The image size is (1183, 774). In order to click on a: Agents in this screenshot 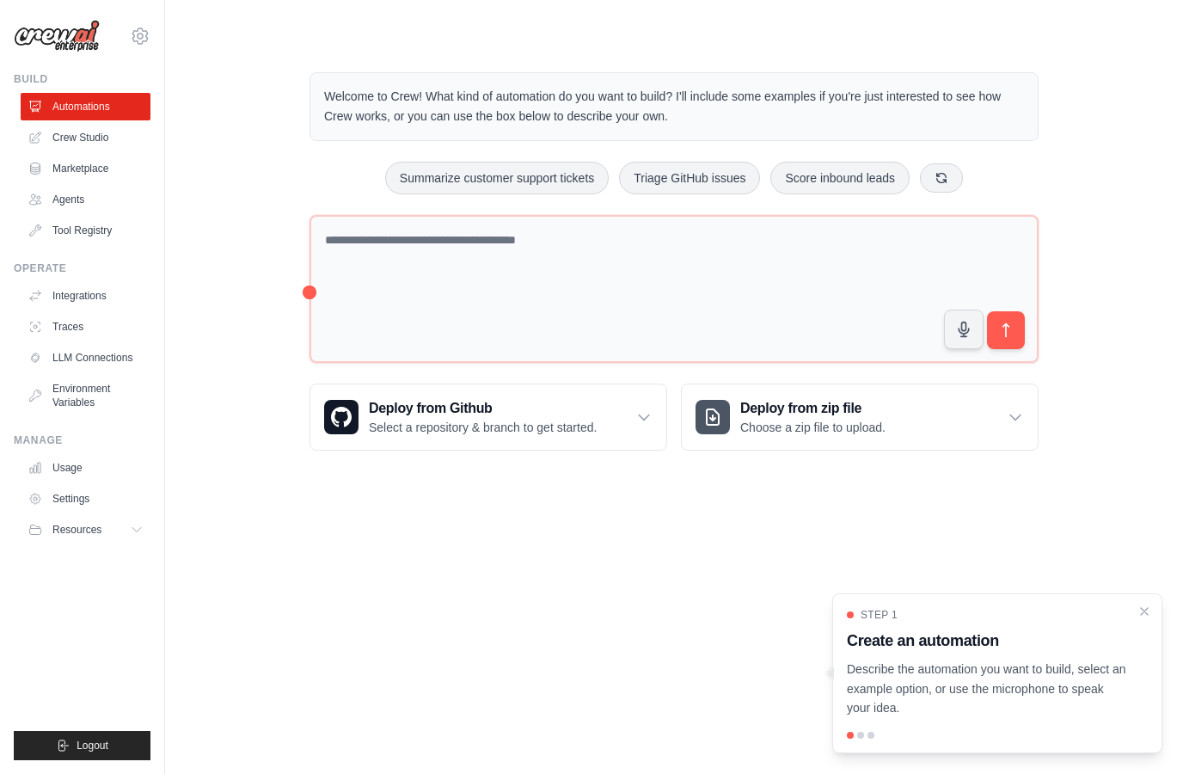, I will do `click(85, 199)`.